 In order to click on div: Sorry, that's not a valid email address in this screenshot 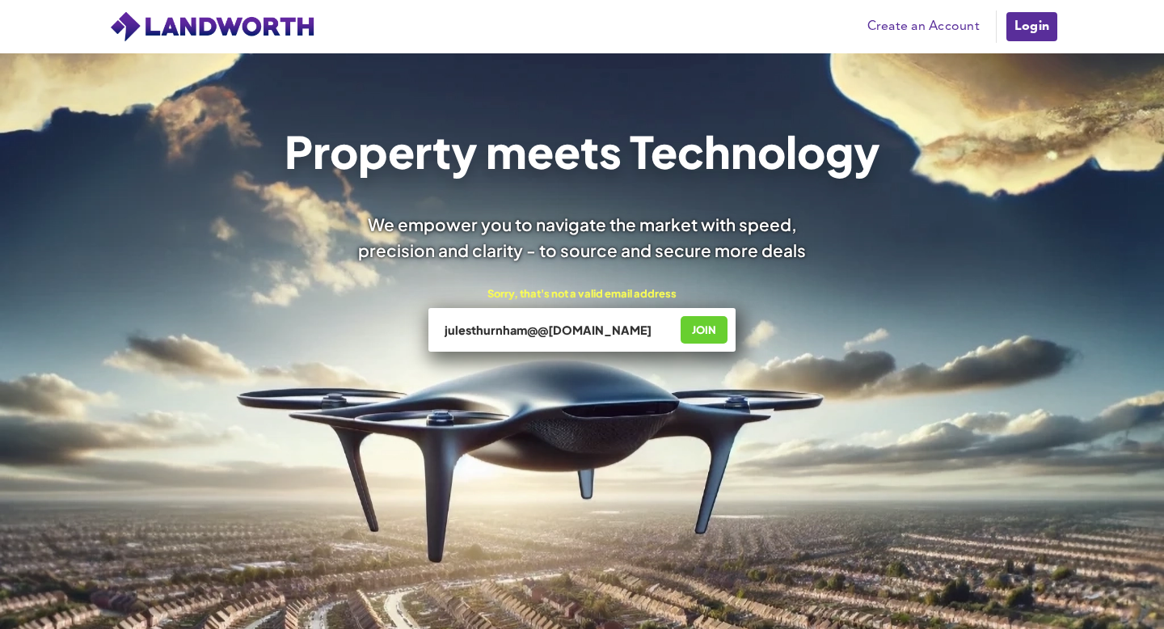, I will do `click(582, 288)`.